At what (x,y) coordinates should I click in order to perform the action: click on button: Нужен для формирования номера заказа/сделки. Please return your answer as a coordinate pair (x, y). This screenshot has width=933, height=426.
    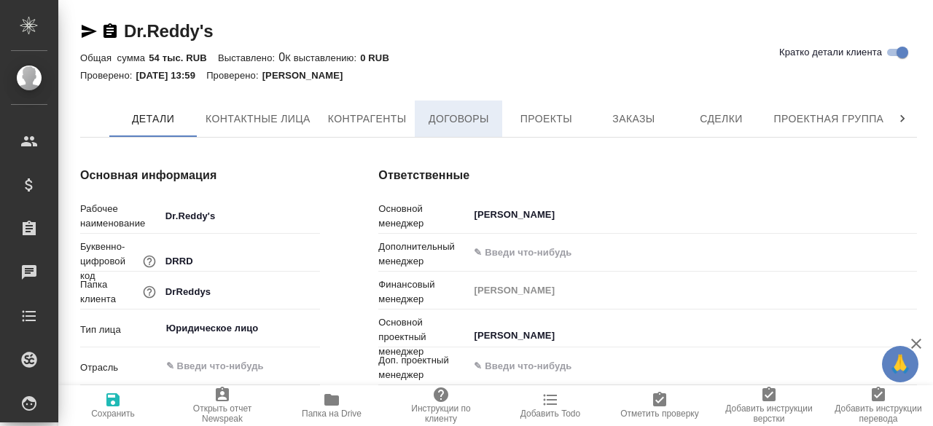
    Looking at the image, I should click on (149, 262).